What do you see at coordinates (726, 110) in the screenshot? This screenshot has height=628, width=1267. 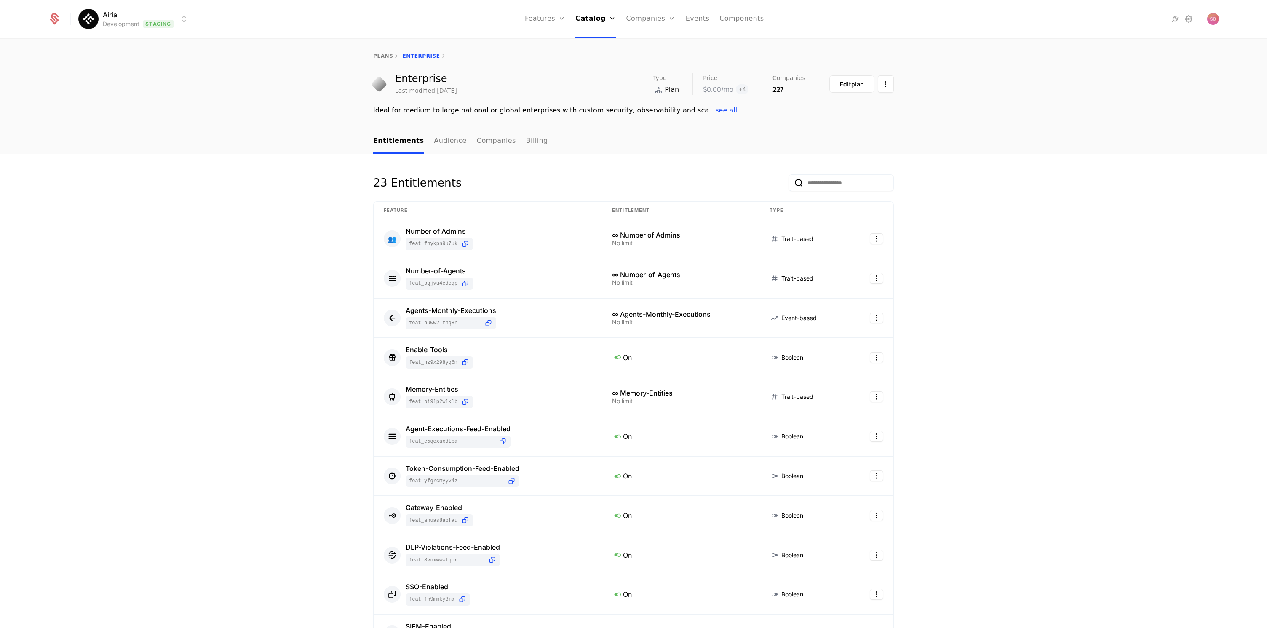 I see `span: see all` at bounding box center [726, 110].